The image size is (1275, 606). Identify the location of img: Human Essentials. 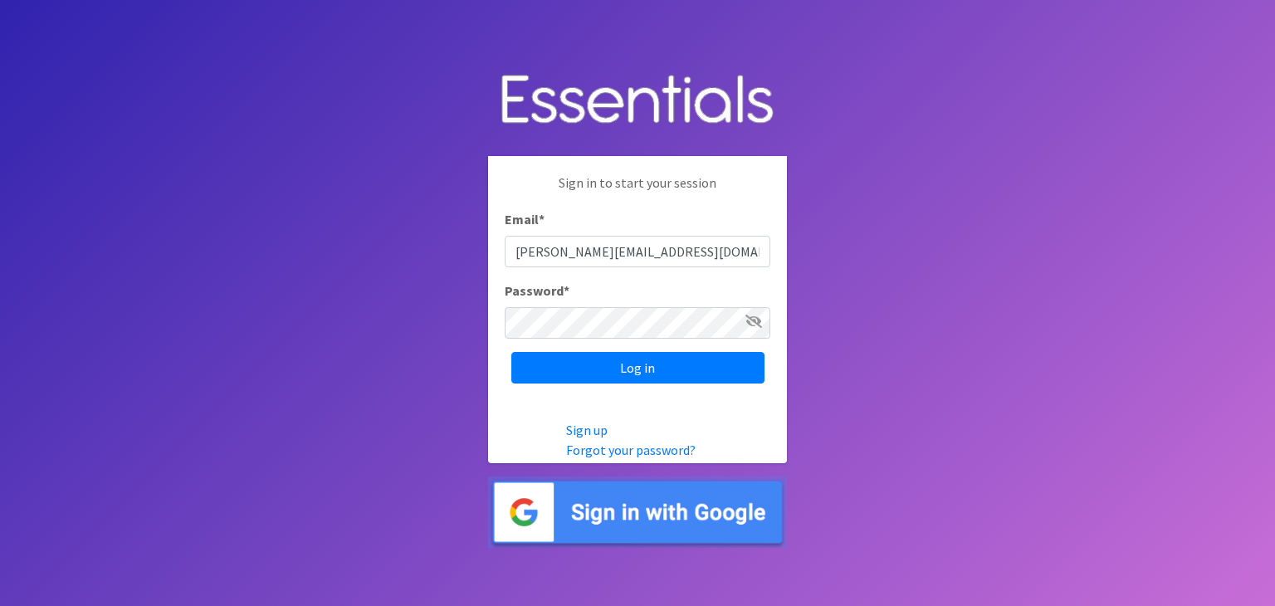
(638, 100).